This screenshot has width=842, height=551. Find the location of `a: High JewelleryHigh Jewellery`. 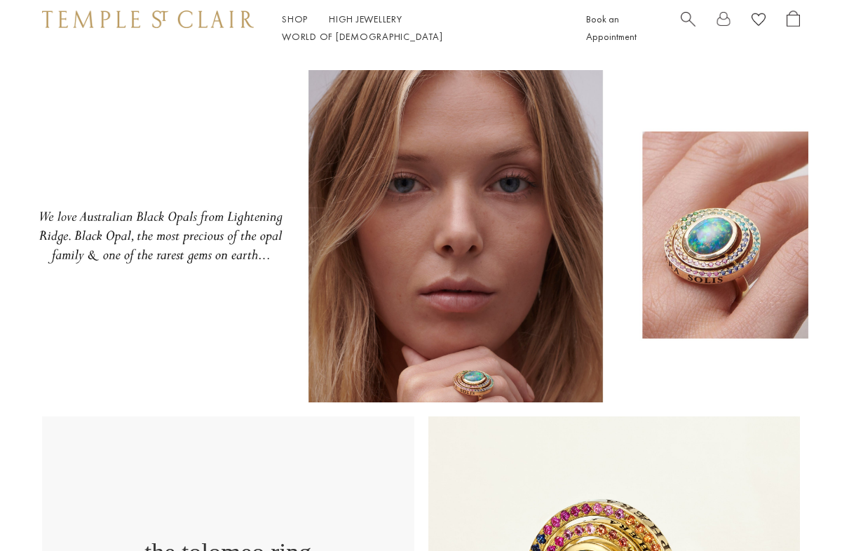

a: High JewelleryHigh Jewellery is located at coordinates (365, 19).